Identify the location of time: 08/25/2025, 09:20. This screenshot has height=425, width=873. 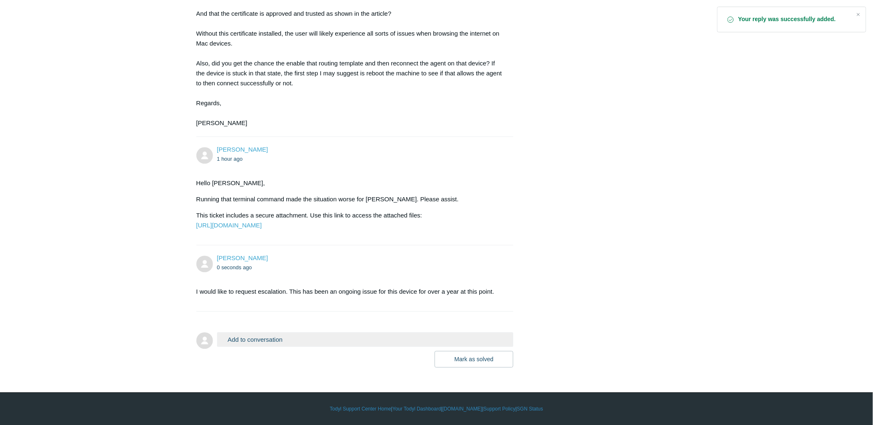
(235, 267).